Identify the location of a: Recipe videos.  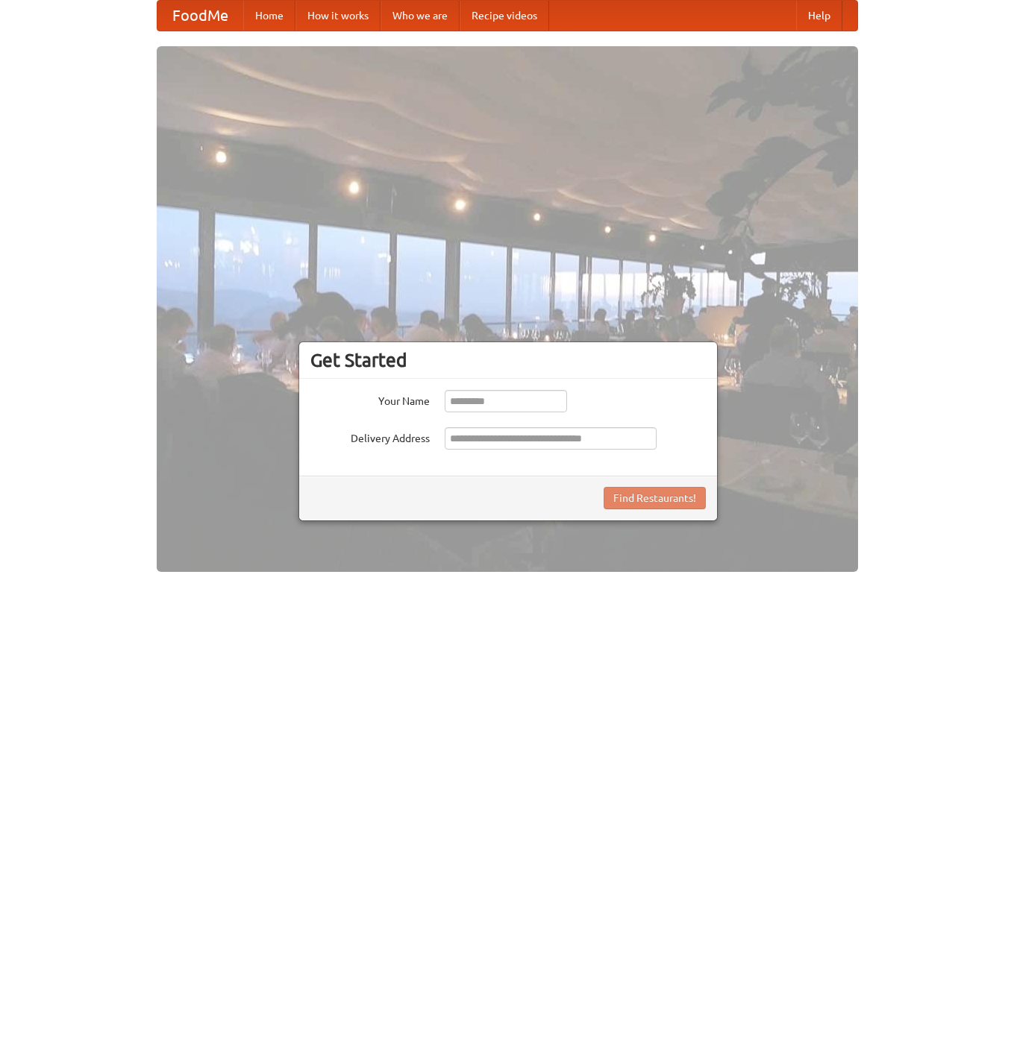
(504, 16).